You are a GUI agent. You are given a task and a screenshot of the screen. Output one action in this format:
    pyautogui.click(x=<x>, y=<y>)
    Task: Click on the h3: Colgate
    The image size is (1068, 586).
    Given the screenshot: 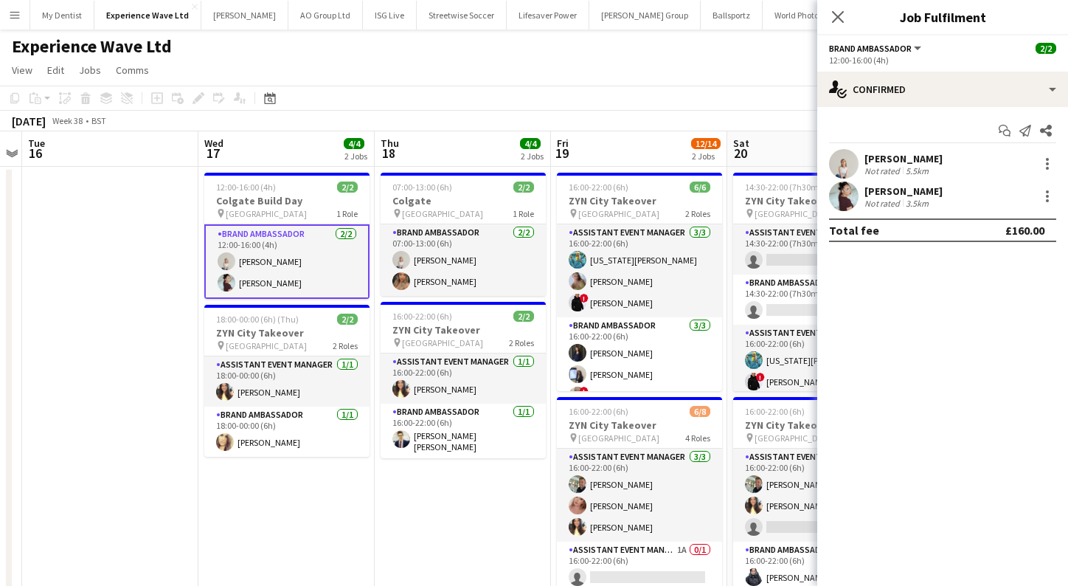 What is the action you would take?
    pyautogui.click(x=463, y=201)
    